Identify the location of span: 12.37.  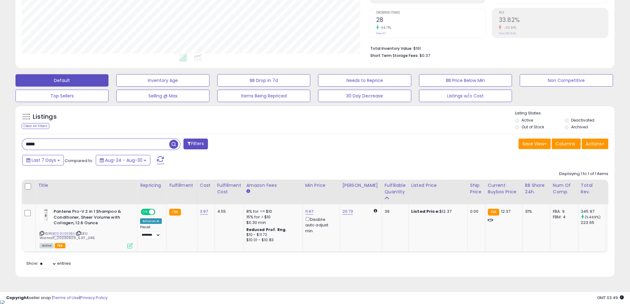
(505, 212).